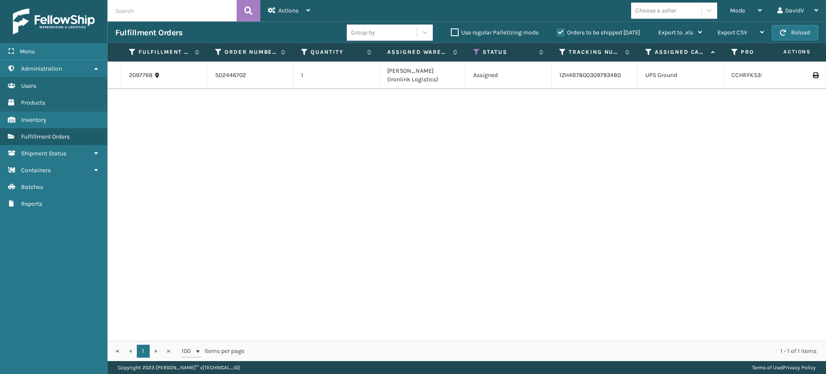  I want to click on a: CCHRFKS3M26DGRA, so click(759, 75).